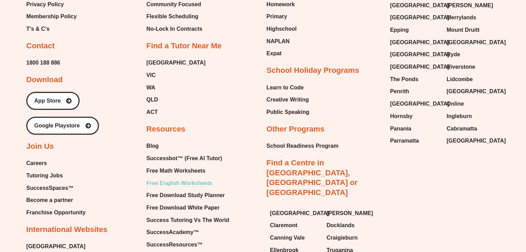 This screenshot has width=526, height=252. Describe the element at coordinates (460, 80) in the screenshot. I see `span: Lidcombe` at that location.